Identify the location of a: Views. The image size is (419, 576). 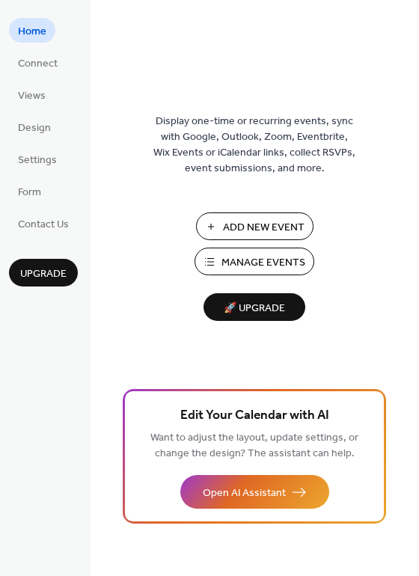
(31, 94).